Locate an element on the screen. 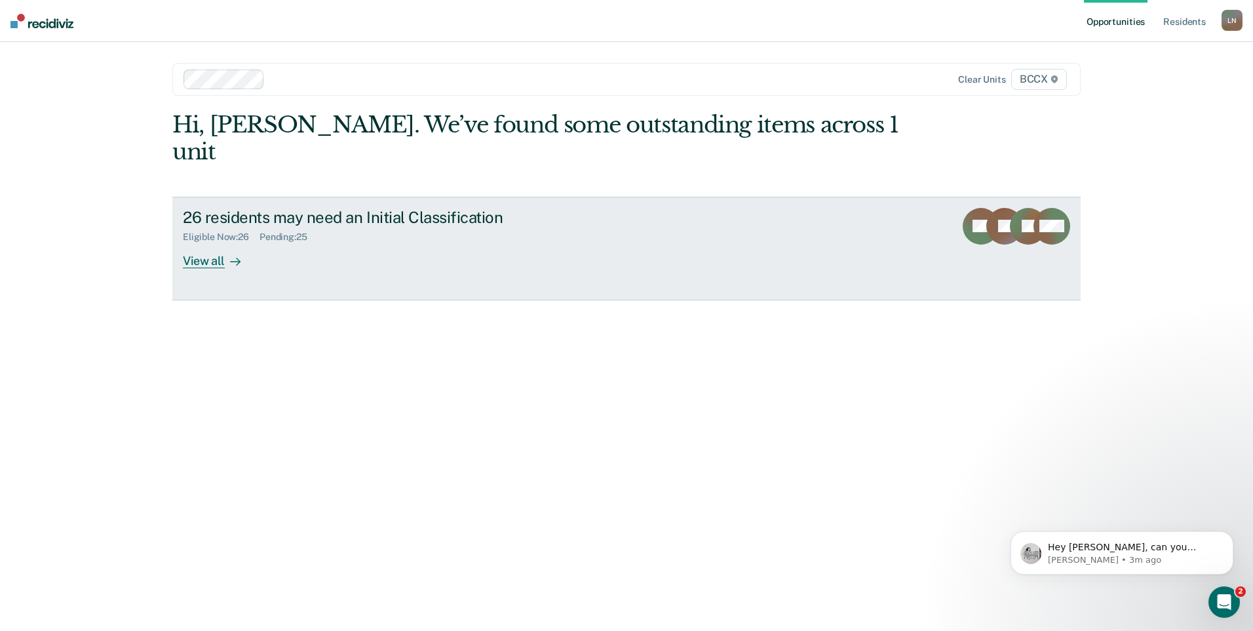  div: Pending : 25 is located at coordinates (288, 237).